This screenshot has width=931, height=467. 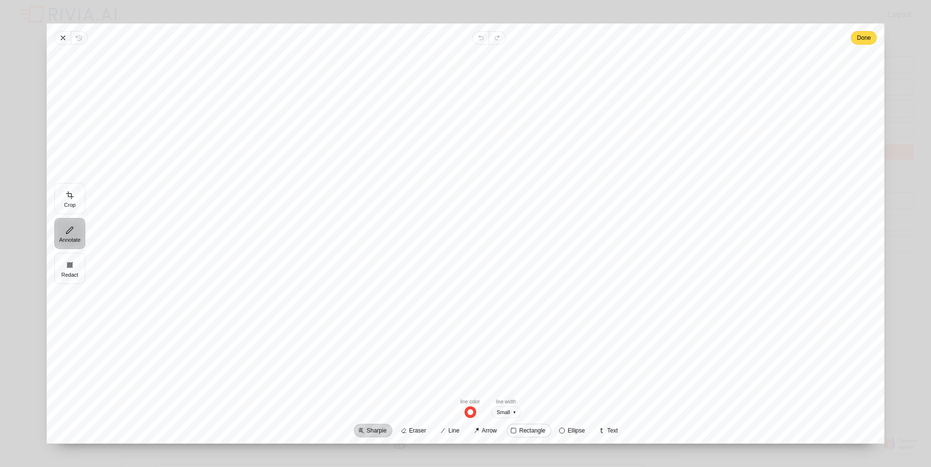 What do you see at coordinates (506, 411) in the screenshot?
I see `button: Small` at bounding box center [506, 411].